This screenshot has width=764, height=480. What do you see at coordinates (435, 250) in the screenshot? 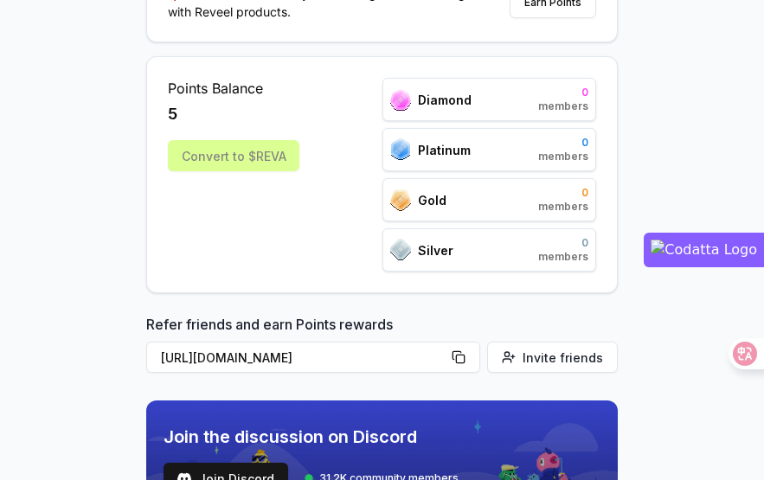
I see `span: Silver` at bounding box center [435, 250].